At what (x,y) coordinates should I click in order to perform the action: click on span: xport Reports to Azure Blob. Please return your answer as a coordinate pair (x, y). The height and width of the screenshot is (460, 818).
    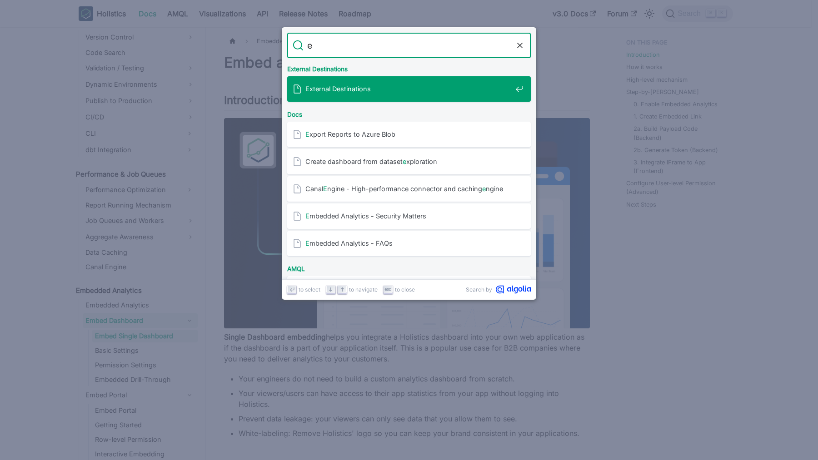
    Looking at the image, I should click on (409, 134).